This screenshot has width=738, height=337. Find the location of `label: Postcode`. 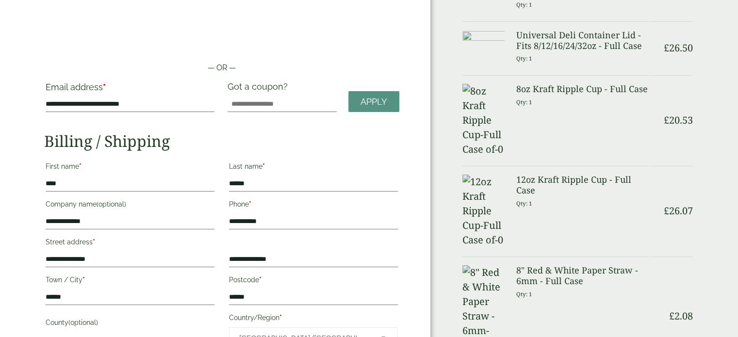

label: Postcode is located at coordinates (313, 281).